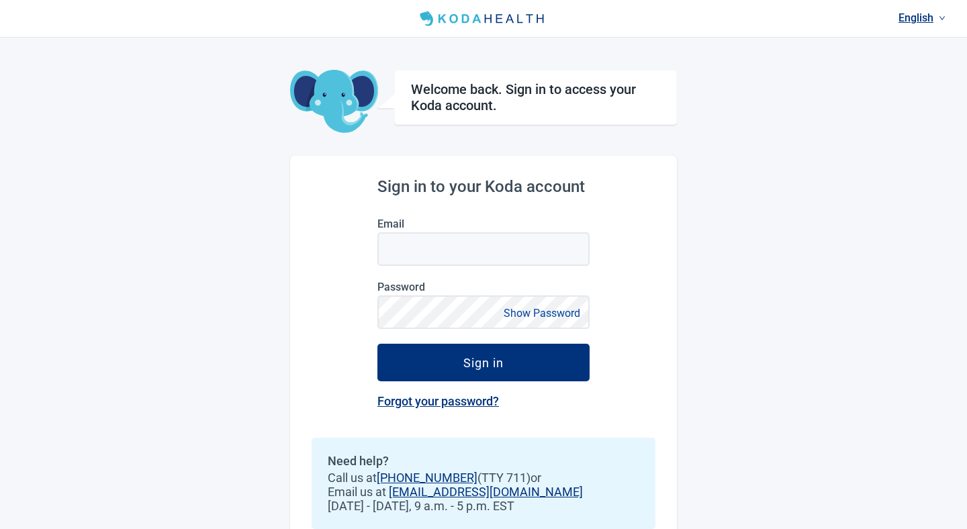 The width and height of the screenshot is (967, 529). I want to click on img: Koda Health, so click(484, 19).